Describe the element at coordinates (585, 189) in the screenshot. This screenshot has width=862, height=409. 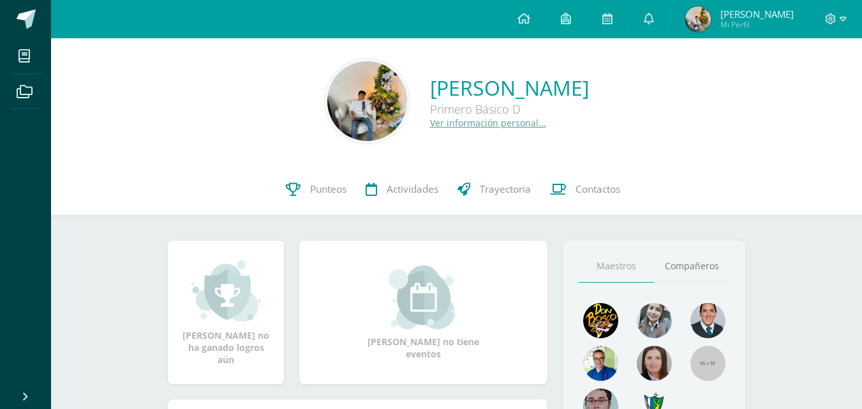
I see `a: Contactos` at that location.